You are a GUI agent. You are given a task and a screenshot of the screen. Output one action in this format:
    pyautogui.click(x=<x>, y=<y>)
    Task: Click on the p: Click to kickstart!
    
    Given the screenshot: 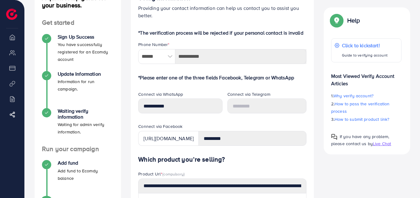 What is the action you would take?
    pyautogui.click(x=365, y=45)
    